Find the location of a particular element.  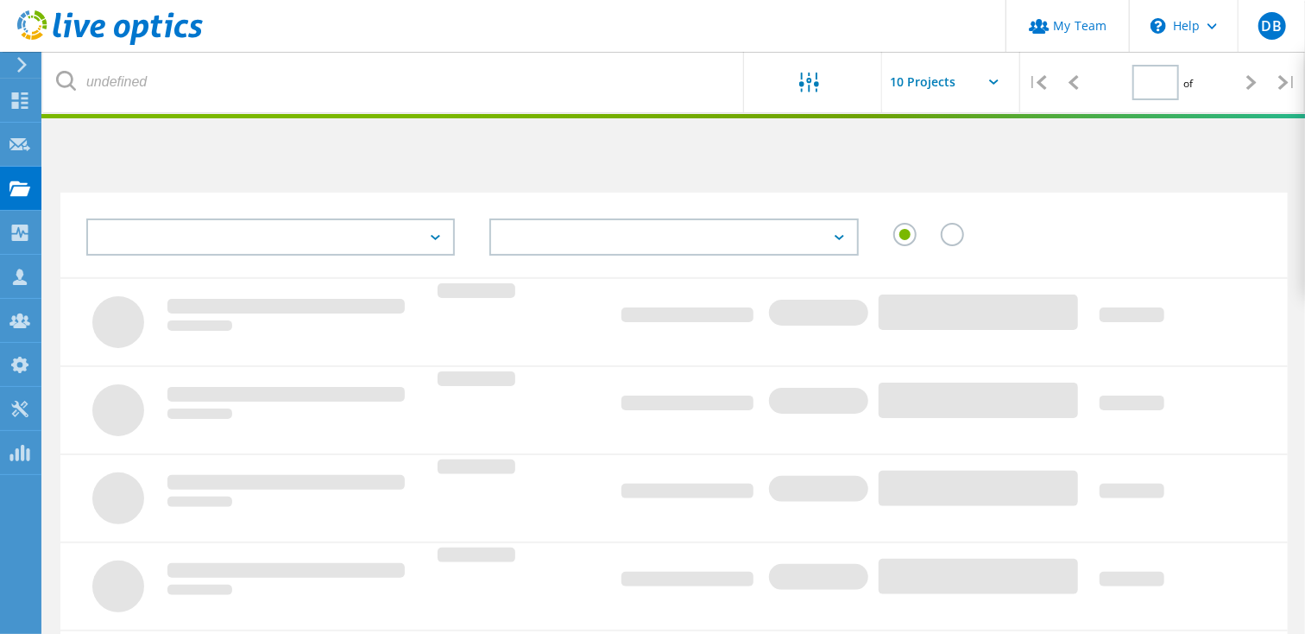

a: Live Optics Dashboard is located at coordinates (110, 42).